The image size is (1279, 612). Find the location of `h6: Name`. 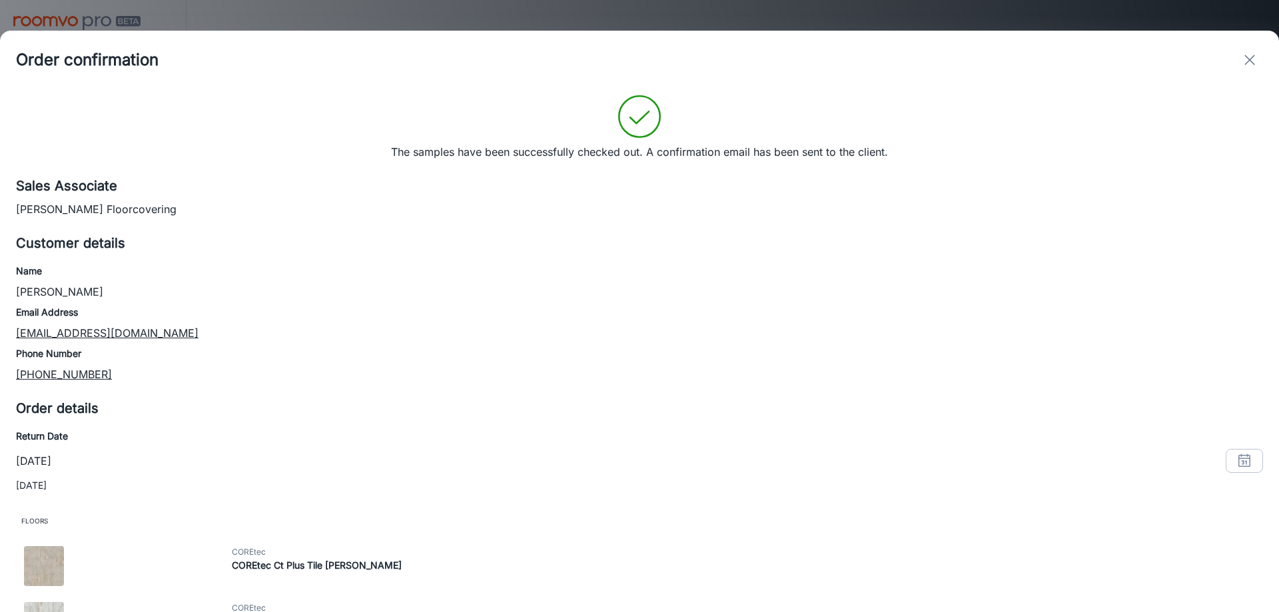

h6: Name is located at coordinates (640, 271).